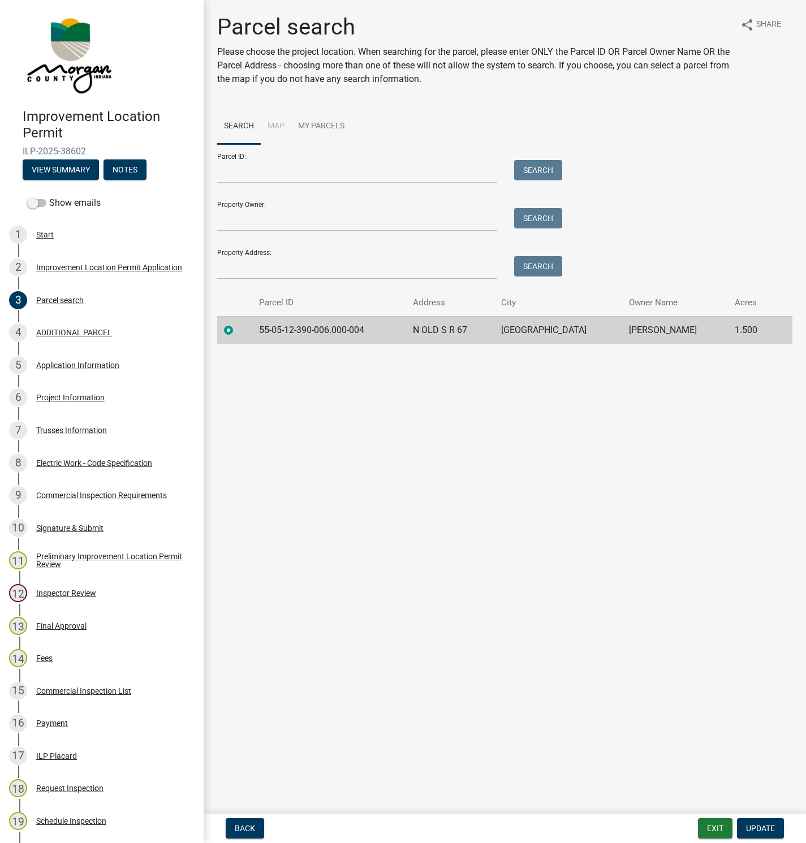 This screenshot has height=843, width=806. What do you see at coordinates (102, 151) in the screenshot?
I see `span: ILP-2025-38602` at bounding box center [102, 151].